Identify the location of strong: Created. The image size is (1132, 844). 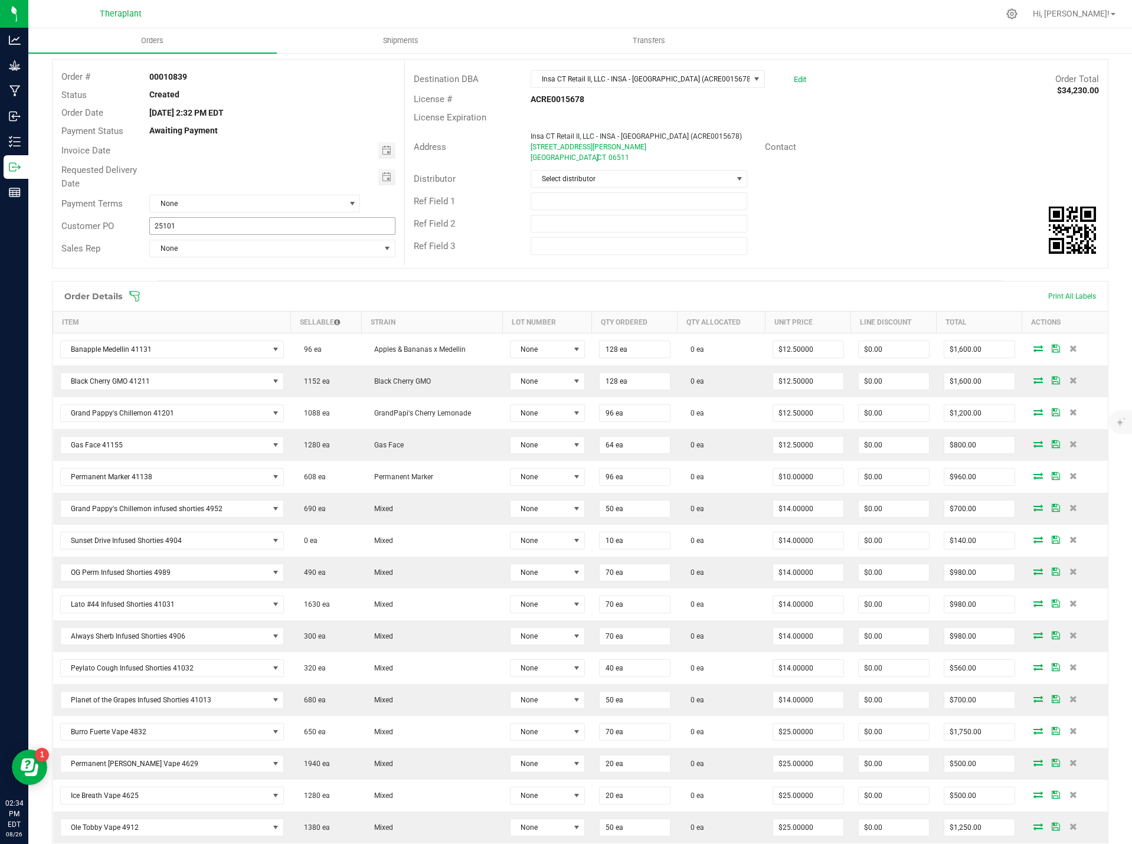
(164, 94).